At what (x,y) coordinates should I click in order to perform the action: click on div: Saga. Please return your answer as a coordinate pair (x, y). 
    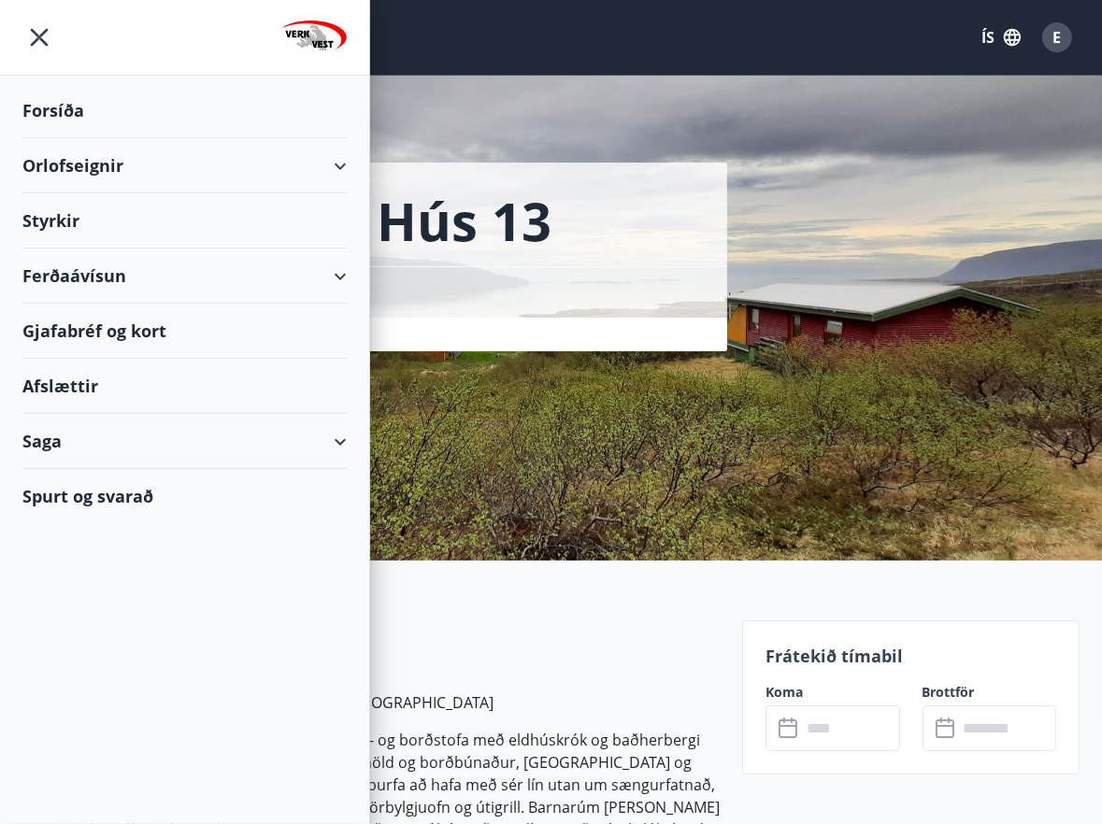
    Looking at the image, I should click on (184, 441).